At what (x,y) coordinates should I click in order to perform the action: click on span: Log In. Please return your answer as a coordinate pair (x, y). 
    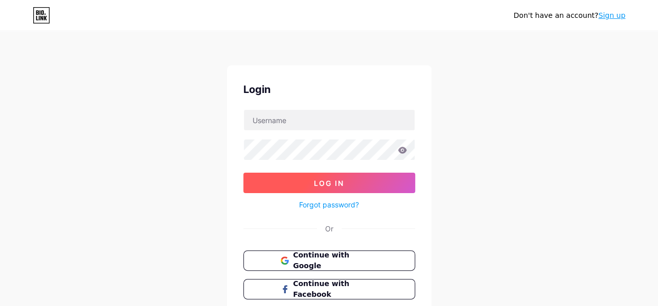
    Looking at the image, I should click on (329, 183).